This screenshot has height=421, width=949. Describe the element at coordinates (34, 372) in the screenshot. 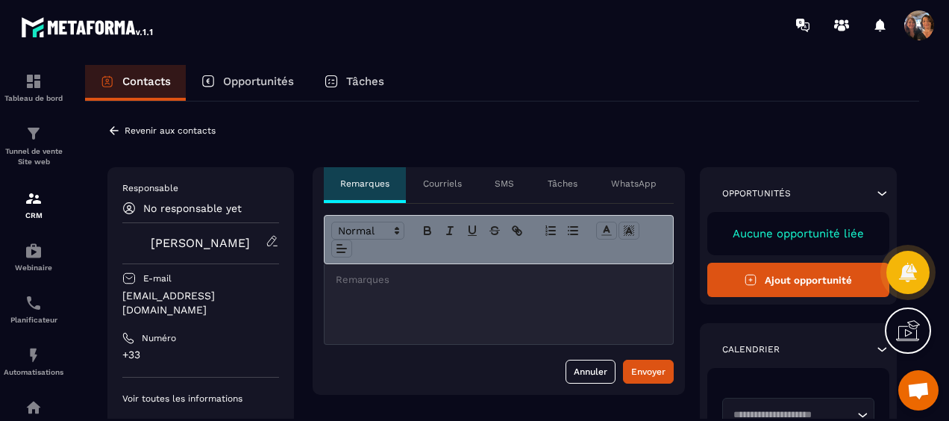

I see `p: Automatisations` at that location.